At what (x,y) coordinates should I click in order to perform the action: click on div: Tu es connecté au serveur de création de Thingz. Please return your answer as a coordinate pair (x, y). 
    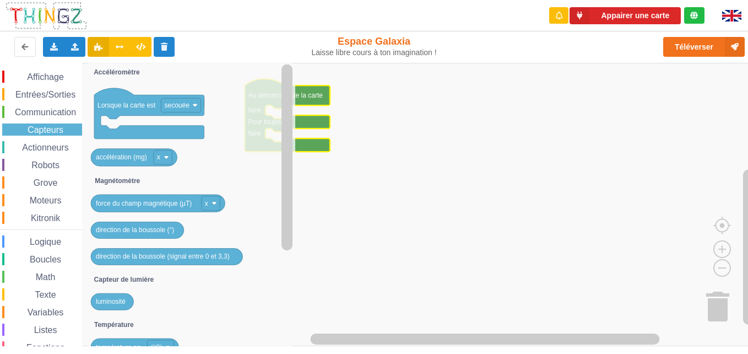
    Looking at the image, I should click on (694, 15).